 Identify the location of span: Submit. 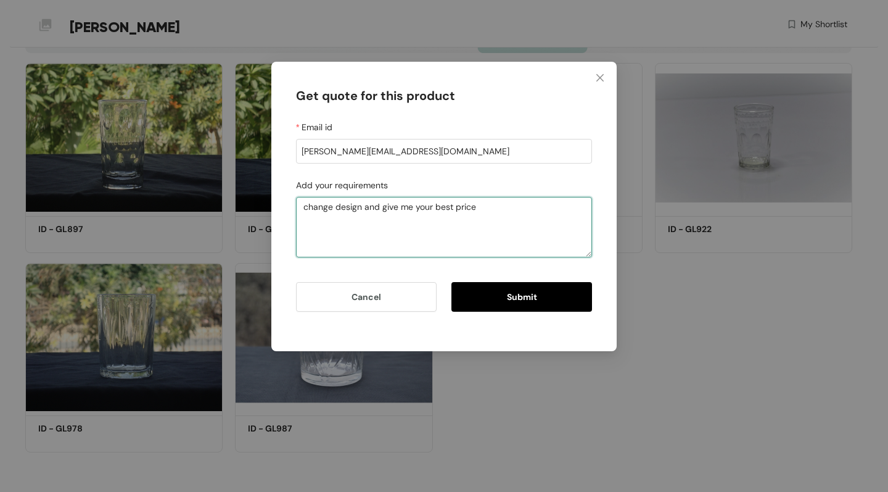
(522, 297).